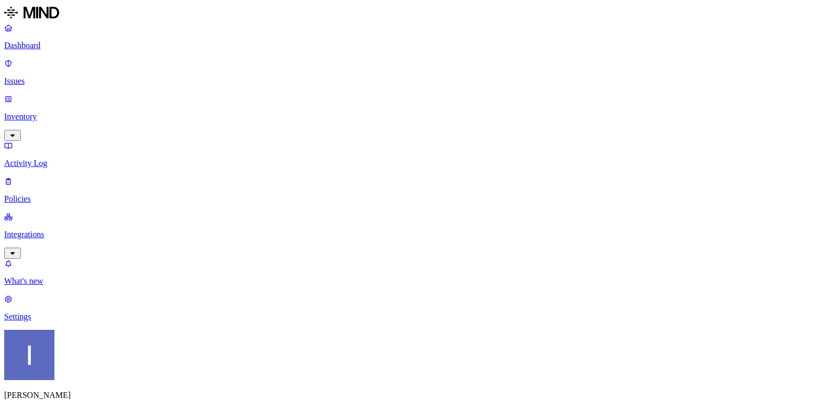 This screenshot has height=411, width=829. What do you see at coordinates (414, 199) in the screenshot?
I see `p: Policies` at bounding box center [414, 199].